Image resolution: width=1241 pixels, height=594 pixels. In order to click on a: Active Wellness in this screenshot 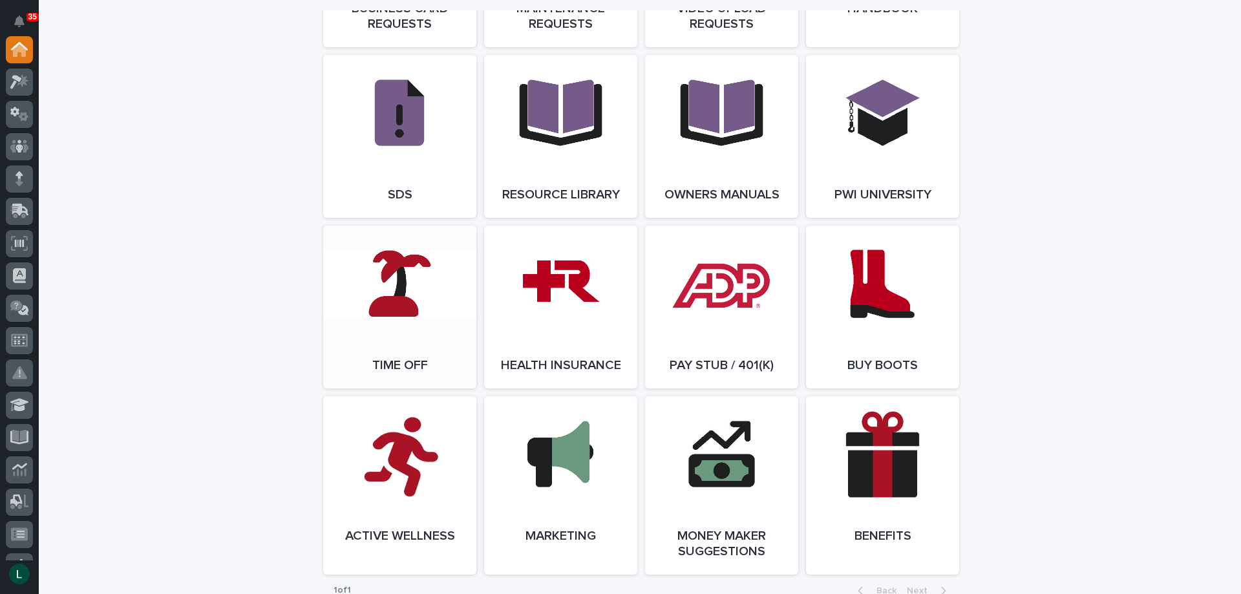, I will do `click(399, 485)`.